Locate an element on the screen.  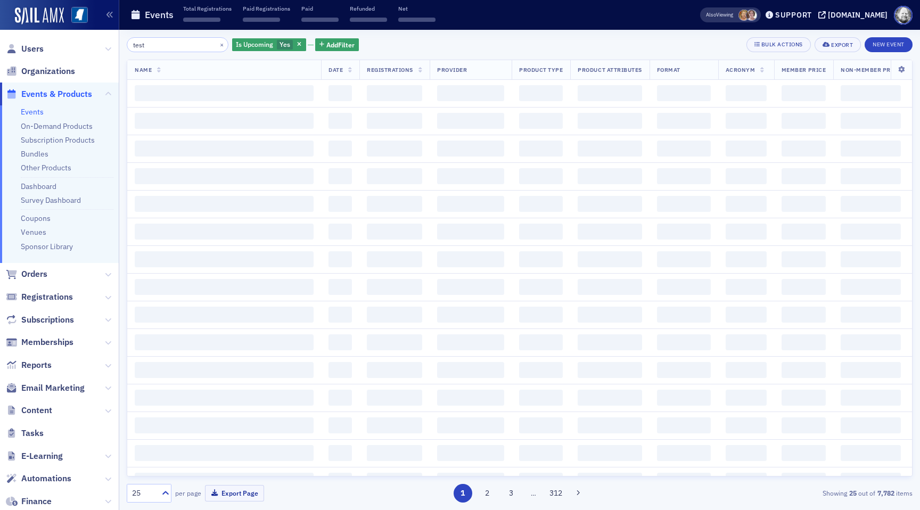
span: Date is located at coordinates (336, 70).